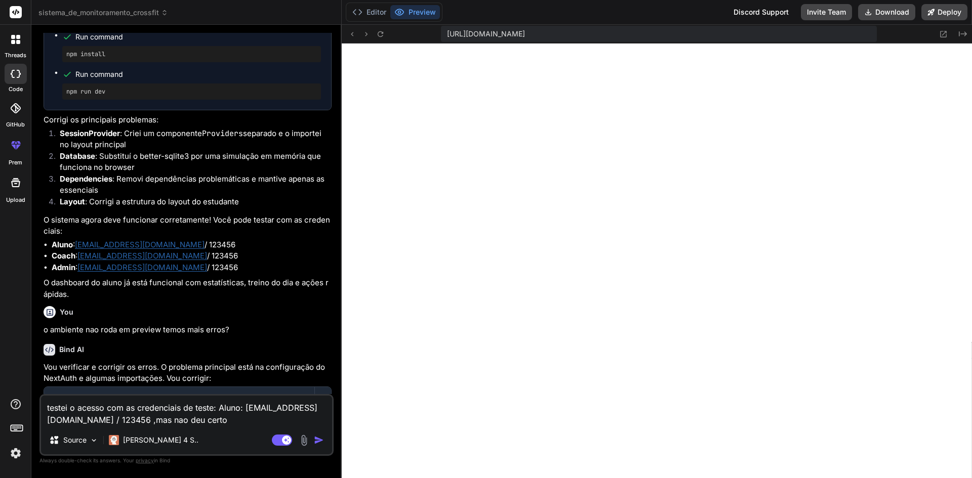 The image size is (972, 478). What do you see at coordinates (191, 162) in the screenshot?
I see `li: : Substituí o better-sqlite3 por uma simulação em memória que funciona no browser` at bounding box center [191, 162].